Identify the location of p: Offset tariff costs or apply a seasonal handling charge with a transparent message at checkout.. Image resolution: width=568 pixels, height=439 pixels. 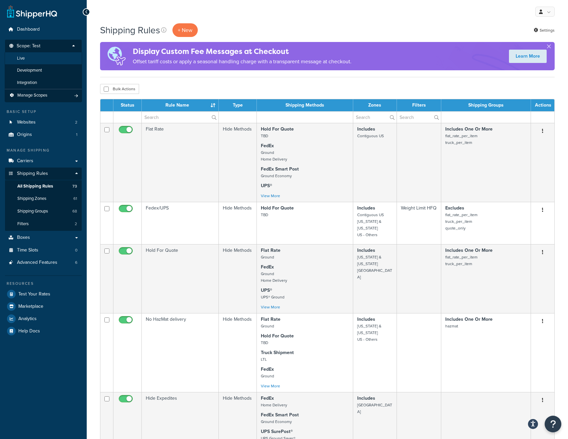
(242, 62).